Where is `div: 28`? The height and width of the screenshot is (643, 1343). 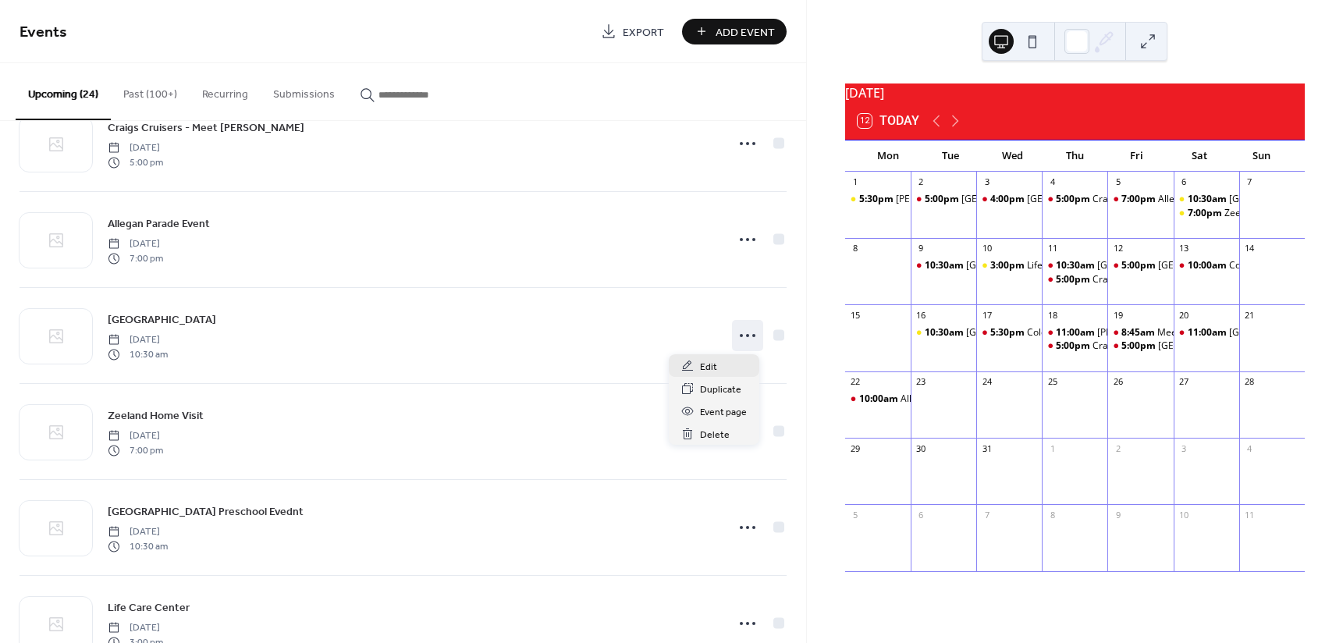
div: 28 is located at coordinates (1249, 381).